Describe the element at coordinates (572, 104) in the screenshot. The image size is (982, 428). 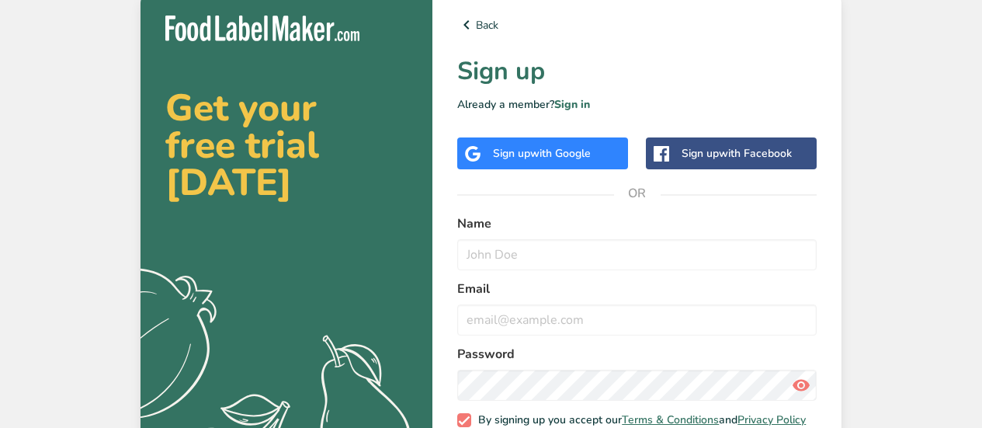
I see `a: Sign in` at that location.